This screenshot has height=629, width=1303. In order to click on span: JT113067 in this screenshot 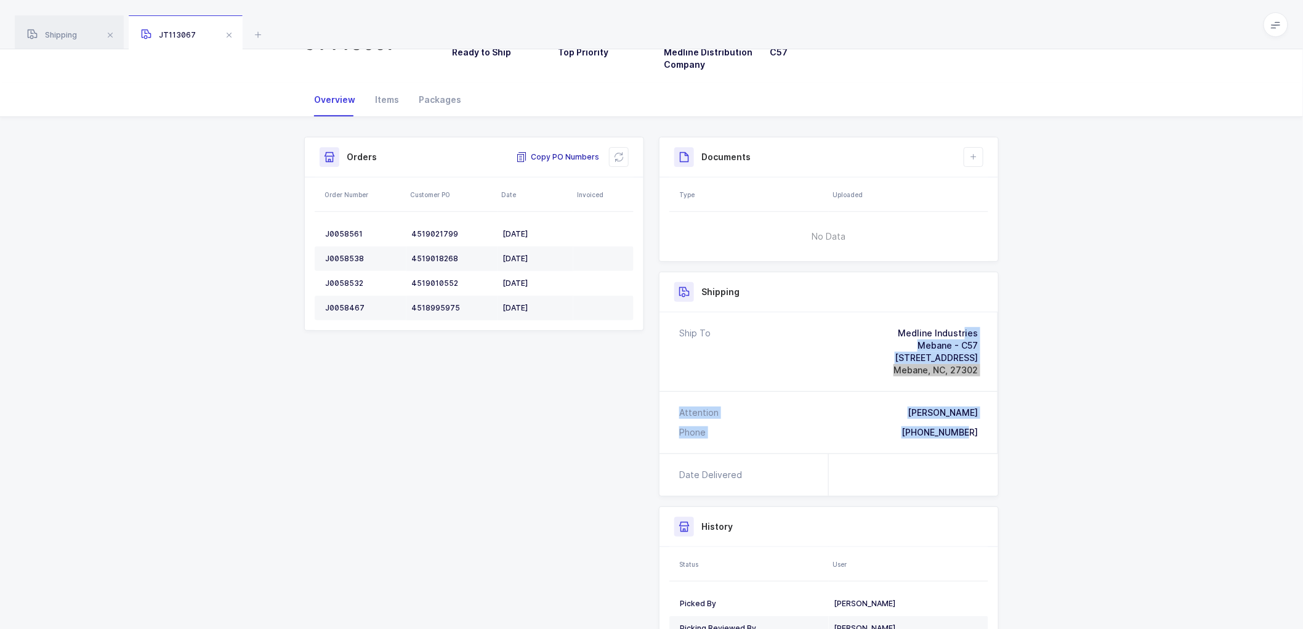, I will do `click(168, 34)`.